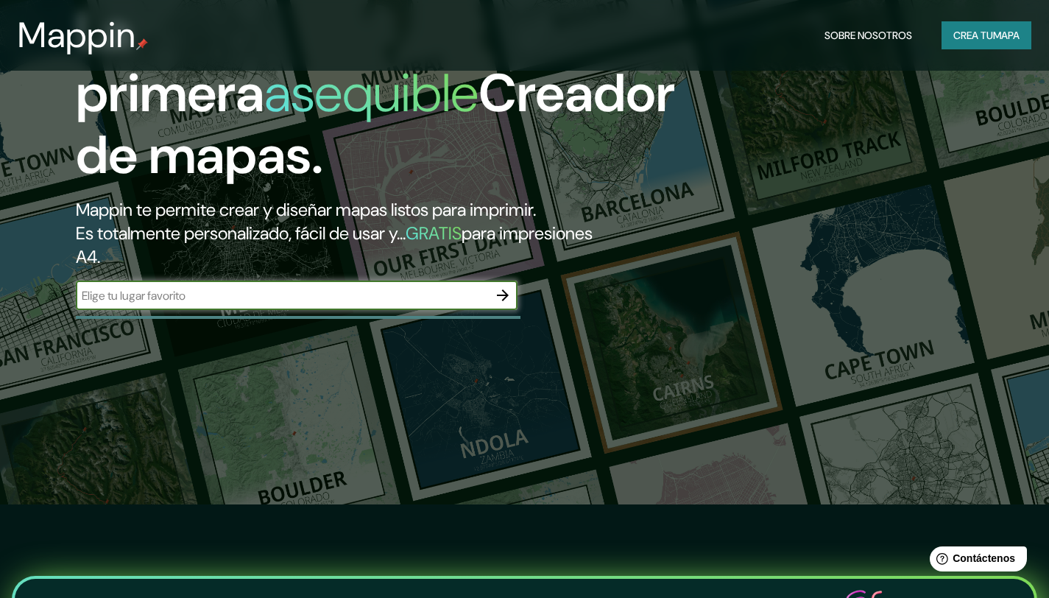 The image size is (1049, 598). What do you see at coordinates (868, 35) in the screenshot?
I see `button: Sobre nosotros` at bounding box center [868, 35].